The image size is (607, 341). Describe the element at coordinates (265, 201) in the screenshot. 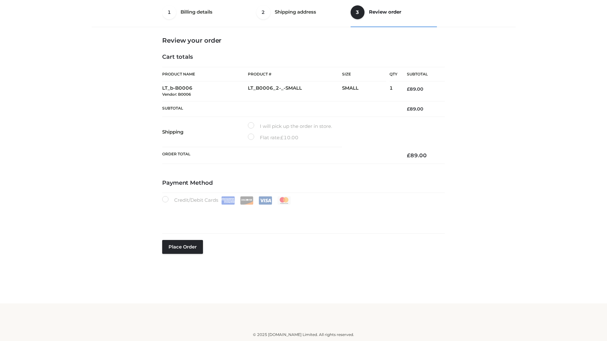

I see `img: Visa` at that location.